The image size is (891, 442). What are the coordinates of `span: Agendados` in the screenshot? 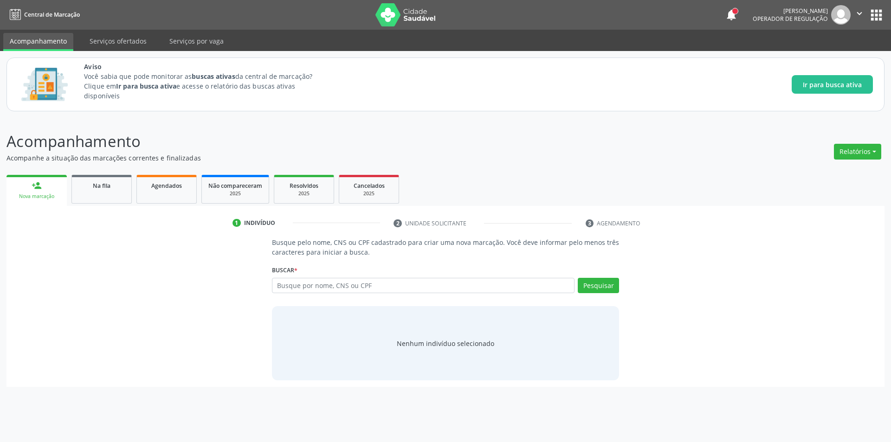 It's located at (167, 186).